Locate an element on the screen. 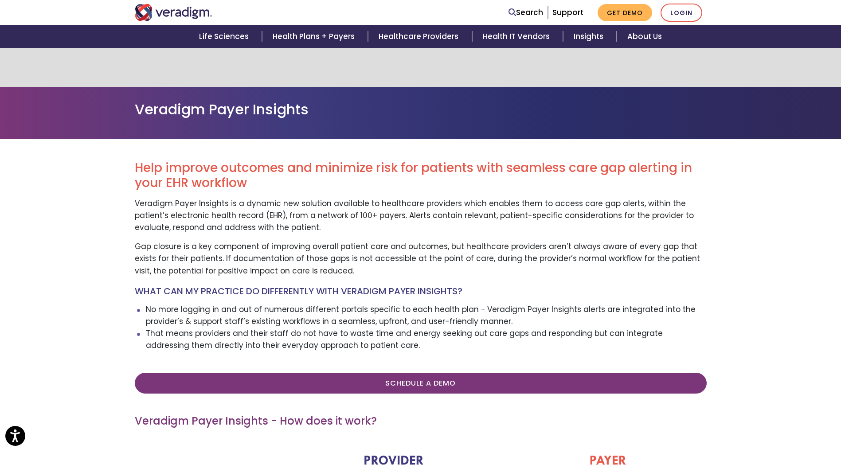 The image size is (841, 476). a: Get Demo is located at coordinates (624, 12).